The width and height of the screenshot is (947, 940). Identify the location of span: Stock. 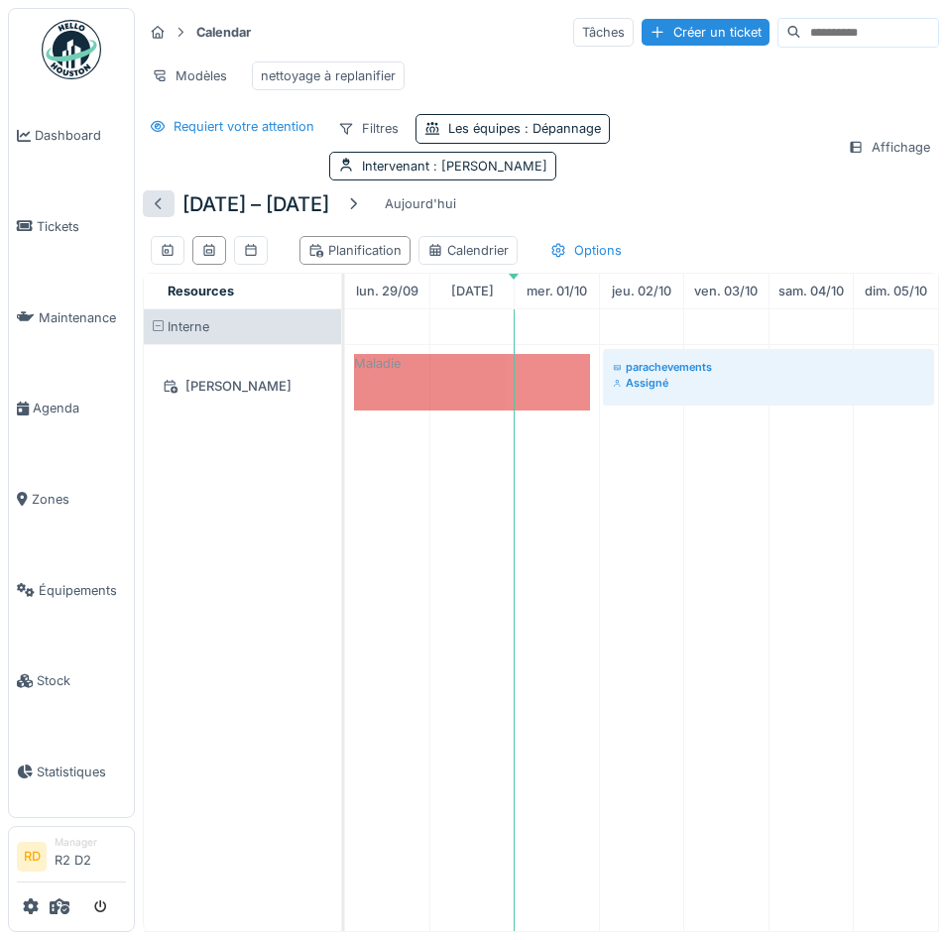
(81, 680).